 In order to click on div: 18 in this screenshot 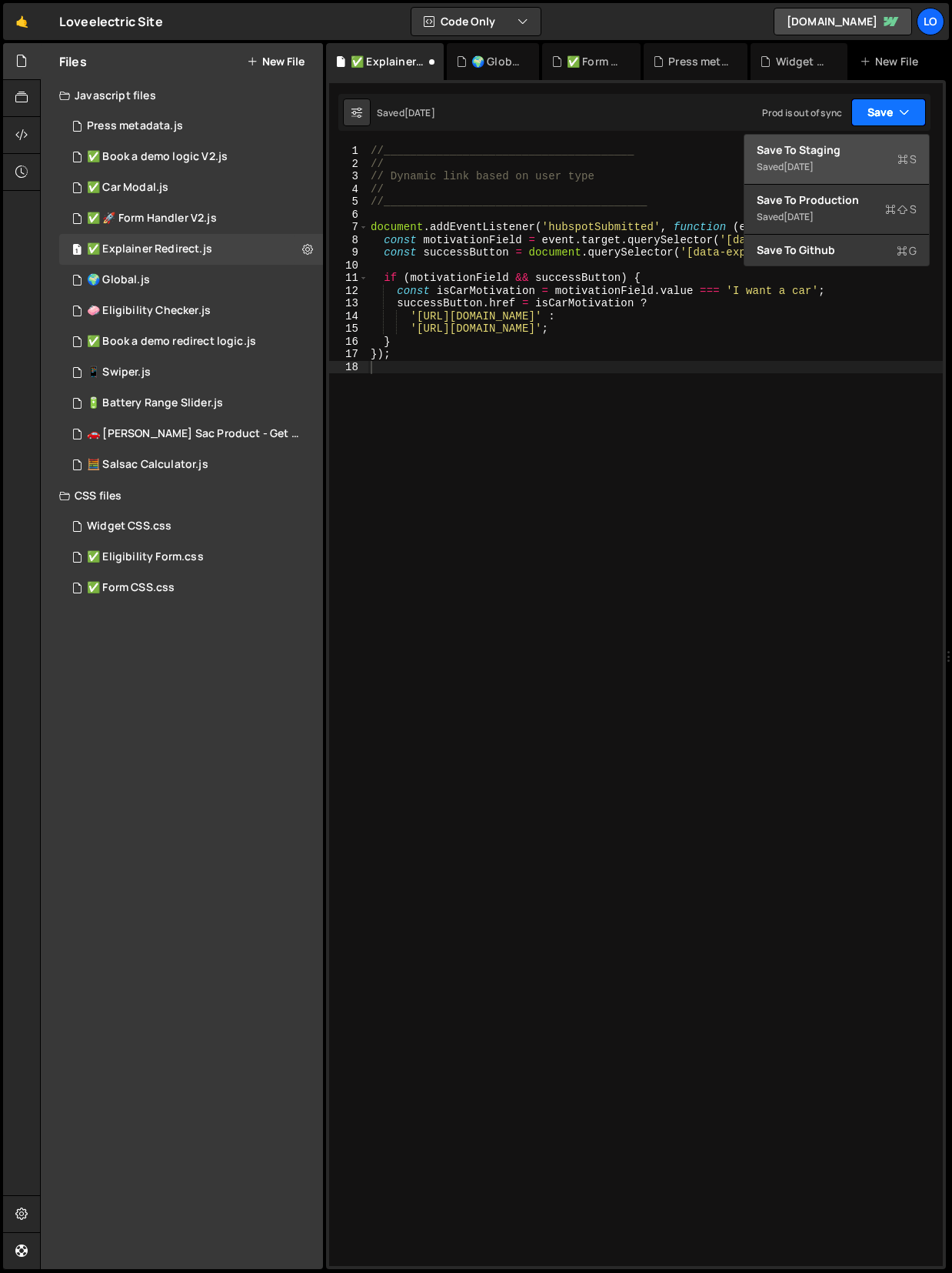, I will do `click(349, 367)`.